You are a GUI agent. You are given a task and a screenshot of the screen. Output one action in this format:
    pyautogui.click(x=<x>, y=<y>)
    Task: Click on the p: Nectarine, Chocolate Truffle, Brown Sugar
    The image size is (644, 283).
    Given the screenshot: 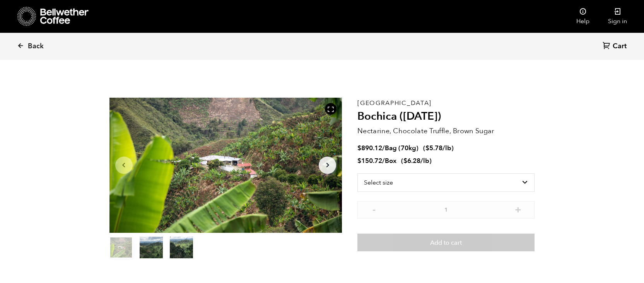 What is the action you would take?
    pyautogui.click(x=446, y=131)
    